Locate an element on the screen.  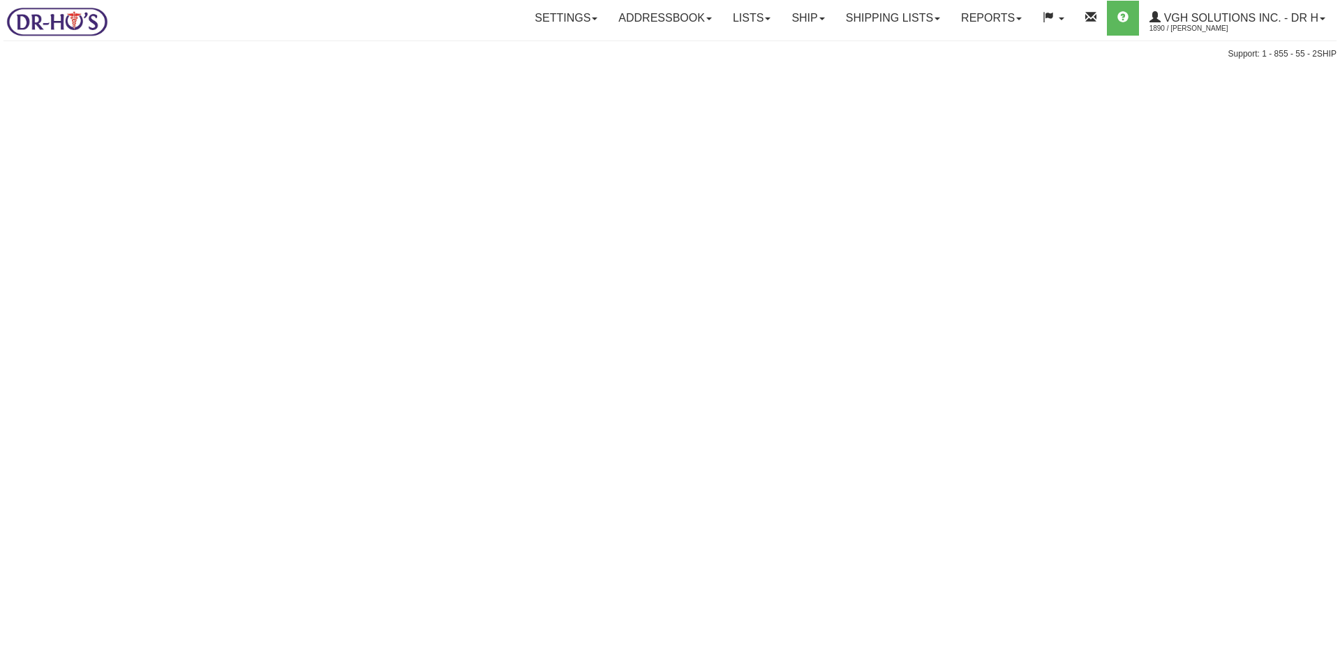
a: Addressbook is located at coordinates (665, 18).